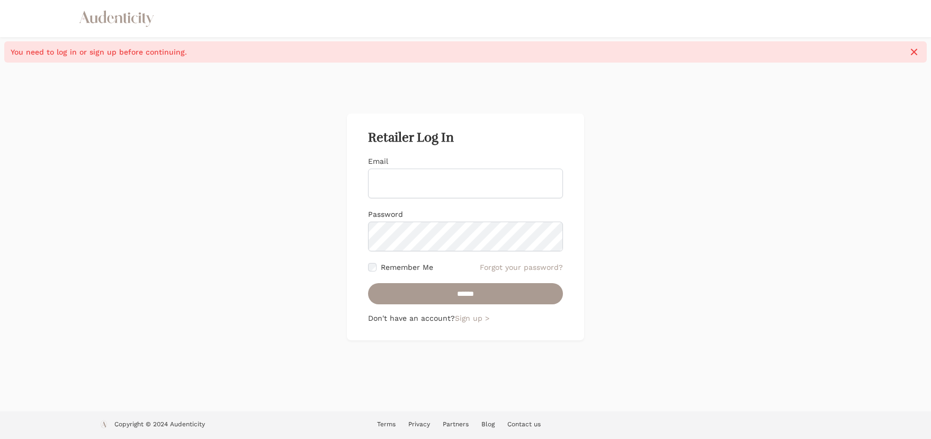 The image size is (931, 439). What do you see at coordinates (488, 424) in the screenshot?
I see `a: Blog` at bounding box center [488, 424].